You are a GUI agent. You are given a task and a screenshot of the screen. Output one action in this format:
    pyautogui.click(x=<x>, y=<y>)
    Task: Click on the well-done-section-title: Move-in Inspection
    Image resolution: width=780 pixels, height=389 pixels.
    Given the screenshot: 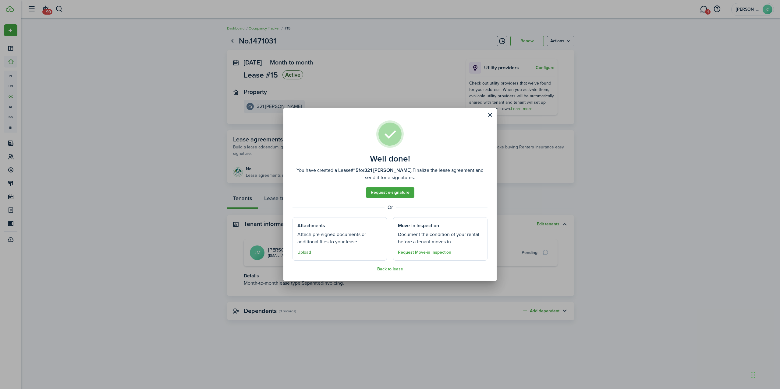 What is the action you would take?
    pyautogui.click(x=418, y=226)
    